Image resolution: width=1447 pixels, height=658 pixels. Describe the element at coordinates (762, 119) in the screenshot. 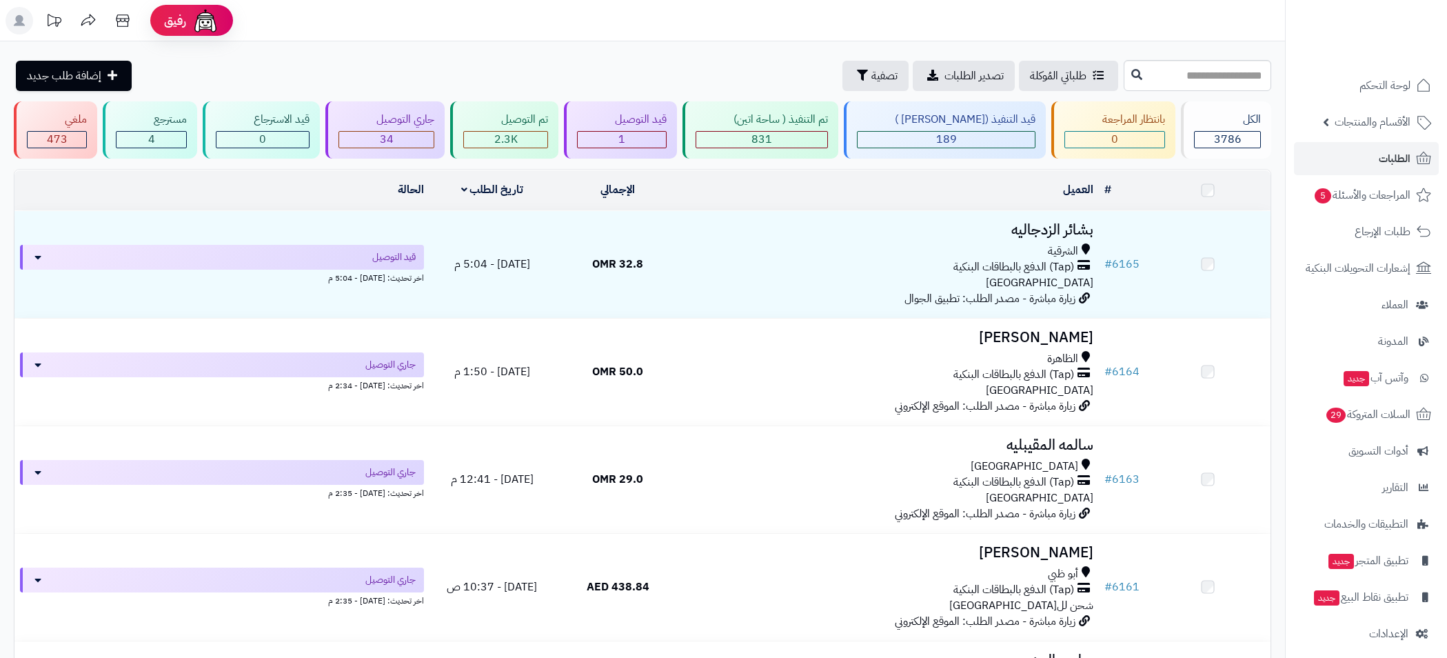

I see `div: تم التنفيذ ( ساحة اتين)` at that location.